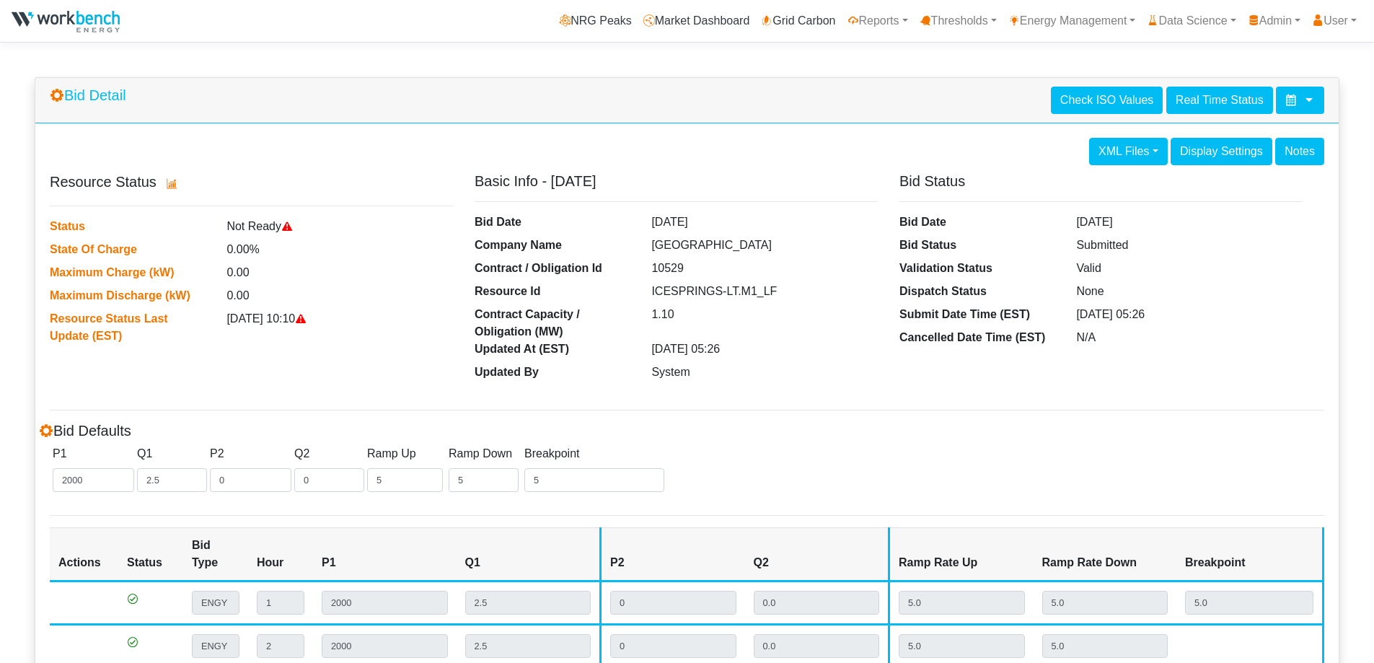  What do you see at coordinates (340, 226) in the screenshot?
I see `dd: Not Ready` at bounding box center [340, 226].